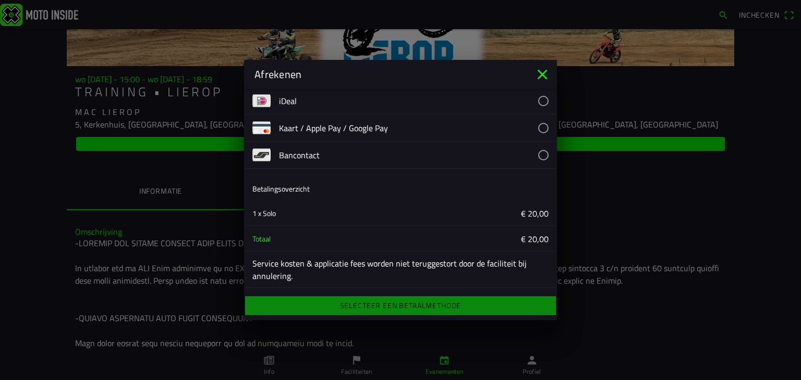  Describe the element at coordinates (261, 128) in the screenshot. I see `img: payment-card.png` at that location.